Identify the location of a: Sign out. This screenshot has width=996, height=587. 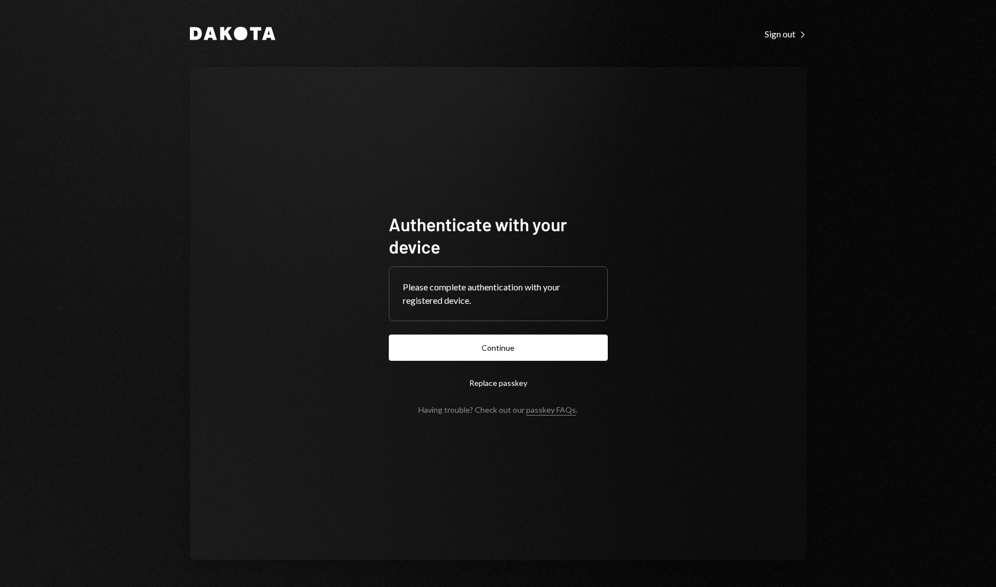
(785, 34).